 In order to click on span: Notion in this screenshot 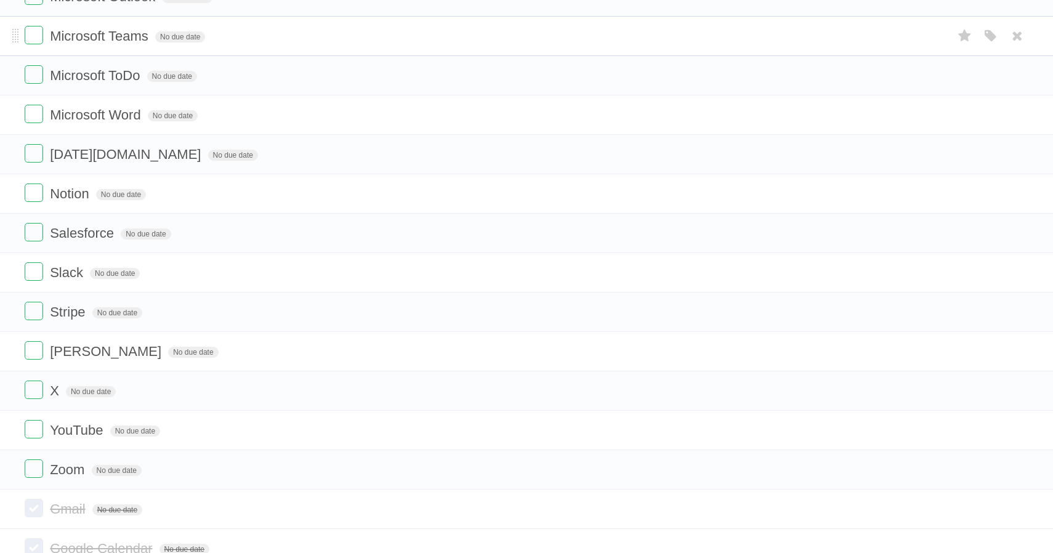, I will do `click(71, 193)`.